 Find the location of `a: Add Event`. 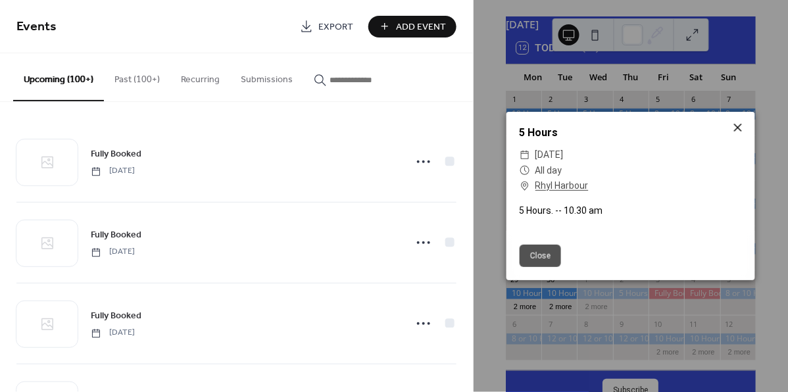

a: Add Event is located at coordinates (412, 26).